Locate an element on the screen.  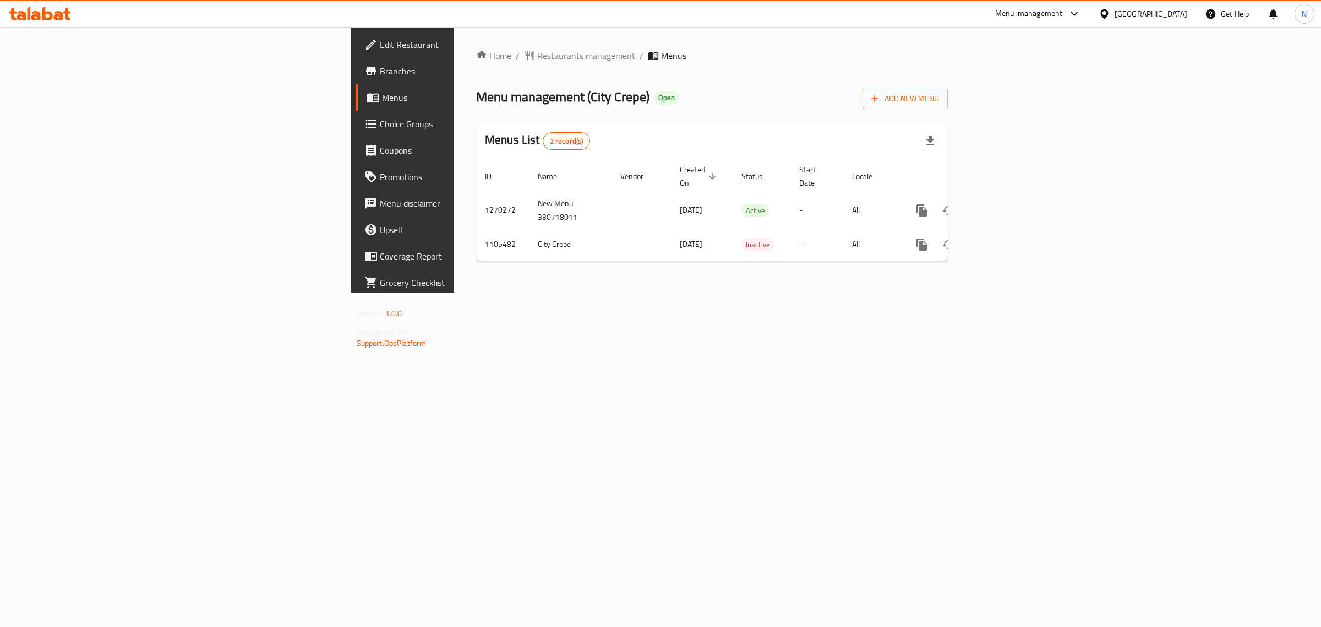
span: 1.0.0 is located at coordinates (394, 313).